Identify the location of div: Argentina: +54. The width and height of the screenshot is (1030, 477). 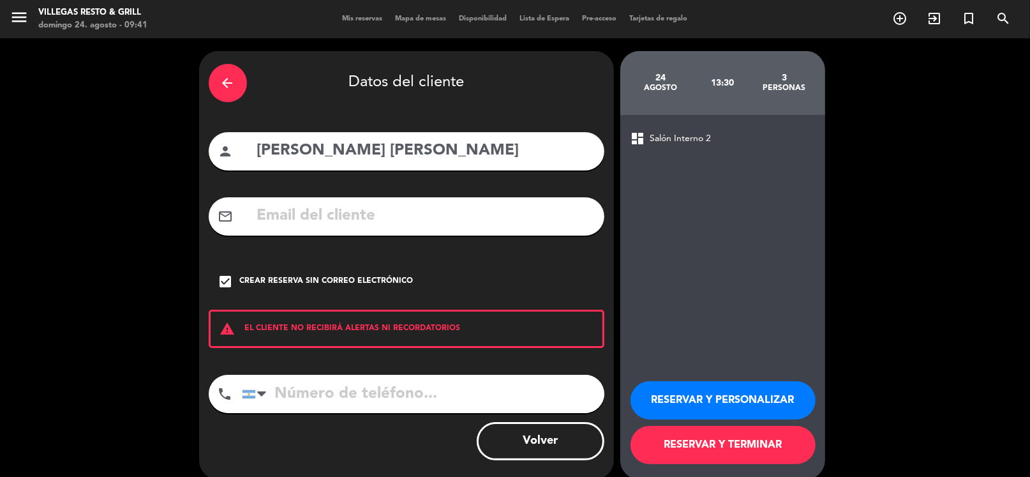
(257, 394).